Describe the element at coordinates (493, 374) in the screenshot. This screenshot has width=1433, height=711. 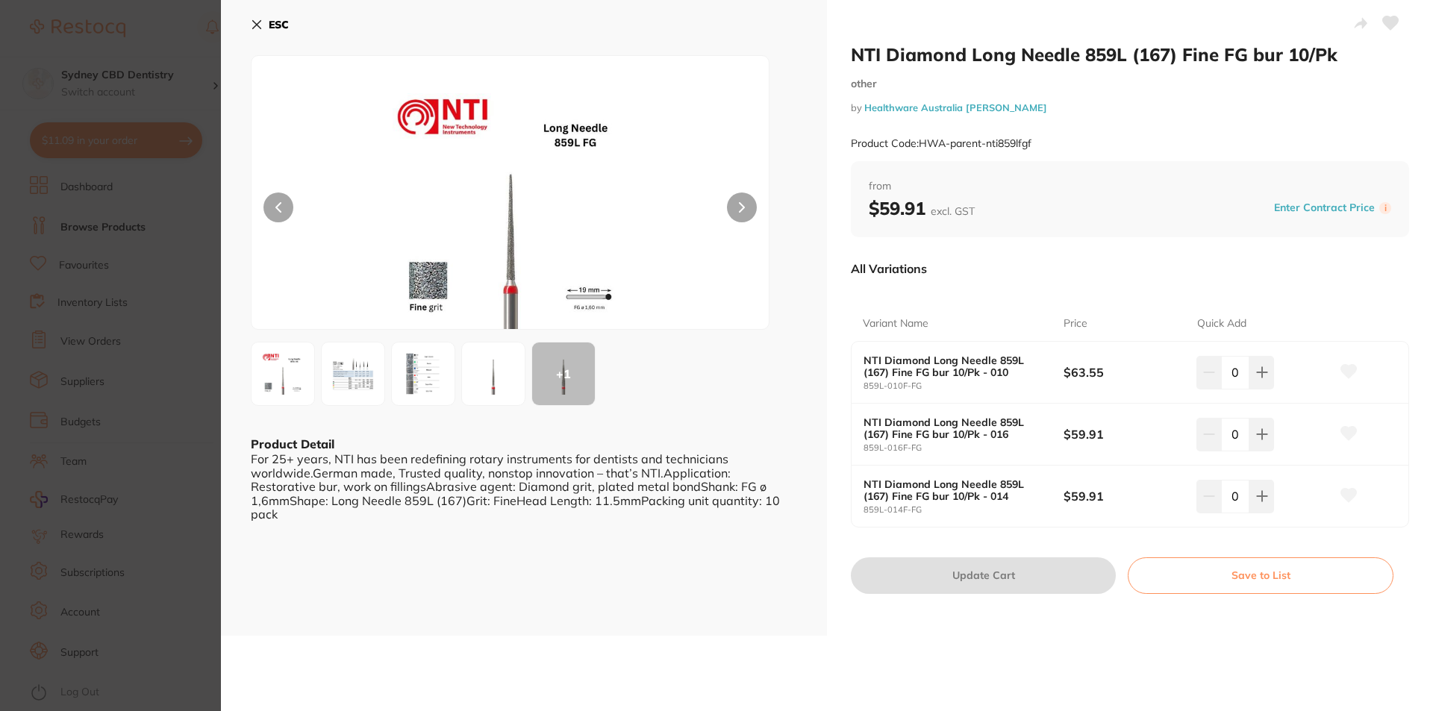
I see `img: Zy5qcGc` at that location.